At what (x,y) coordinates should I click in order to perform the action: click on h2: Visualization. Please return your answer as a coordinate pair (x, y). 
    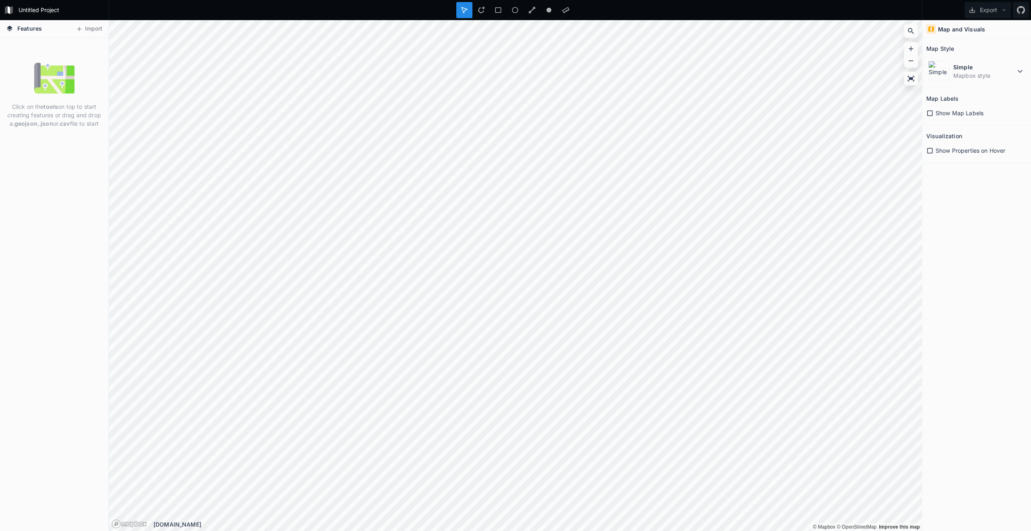
    Looking at the image, I should click on (944, 136).